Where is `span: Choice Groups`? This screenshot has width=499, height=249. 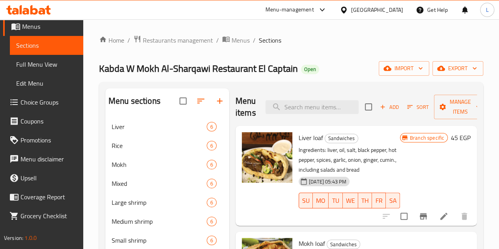
span: Choice Groups is located at coordinates (49, 102).